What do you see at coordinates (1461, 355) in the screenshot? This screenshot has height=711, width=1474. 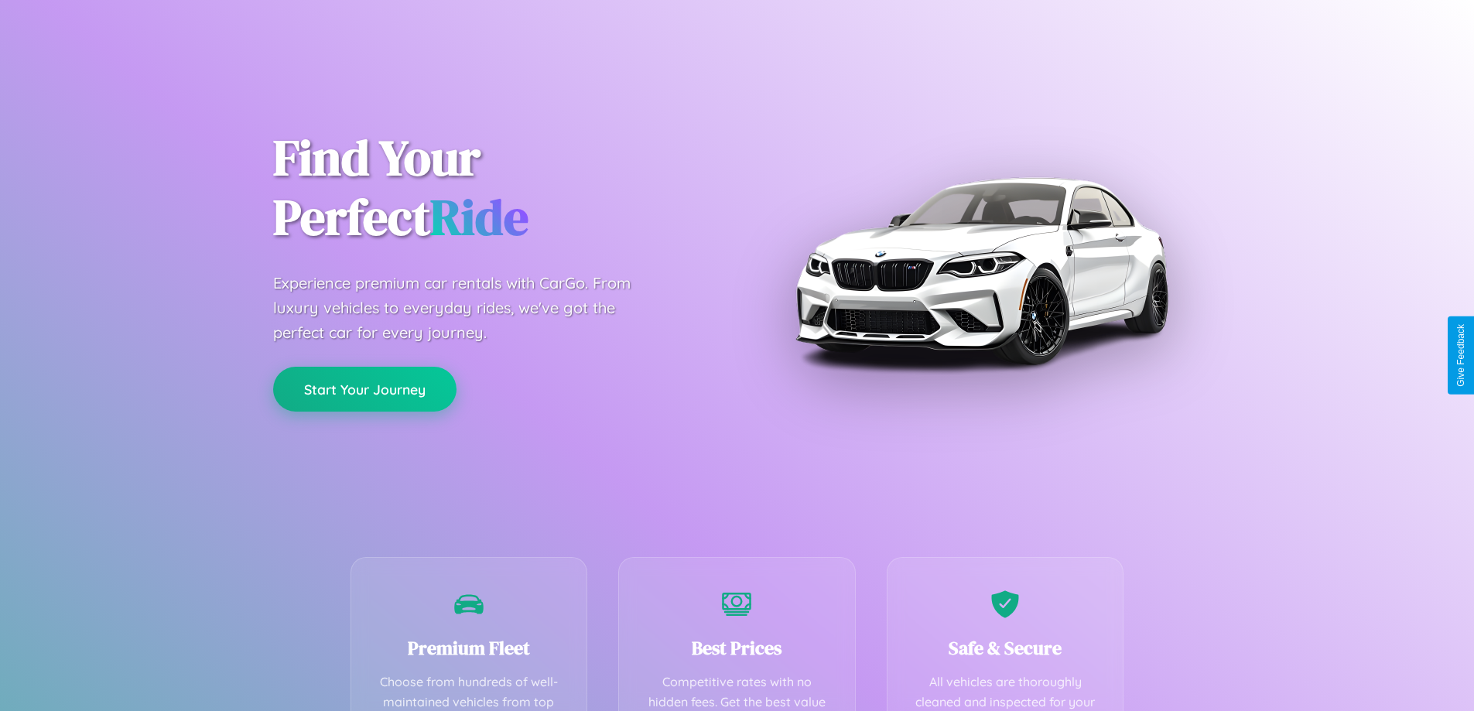 I see `div: Give Feedback` at bounding box center [1461, 355].